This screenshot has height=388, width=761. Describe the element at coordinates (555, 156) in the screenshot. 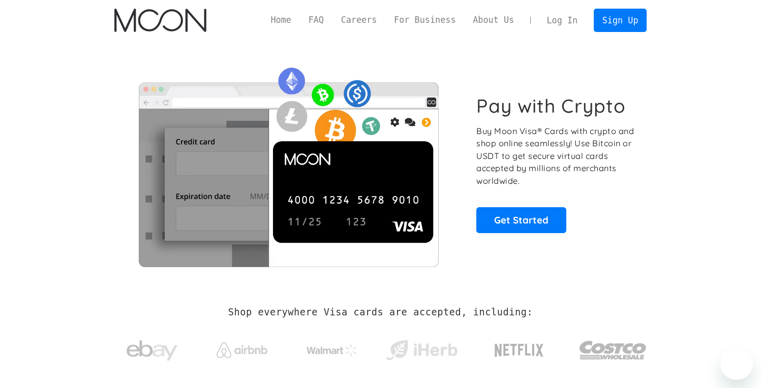

I see `p: Buy Moon Visa® Cards with crypto and shop online seamlessly! Use Bitcoin or USDT to get secure vi...` at that location.